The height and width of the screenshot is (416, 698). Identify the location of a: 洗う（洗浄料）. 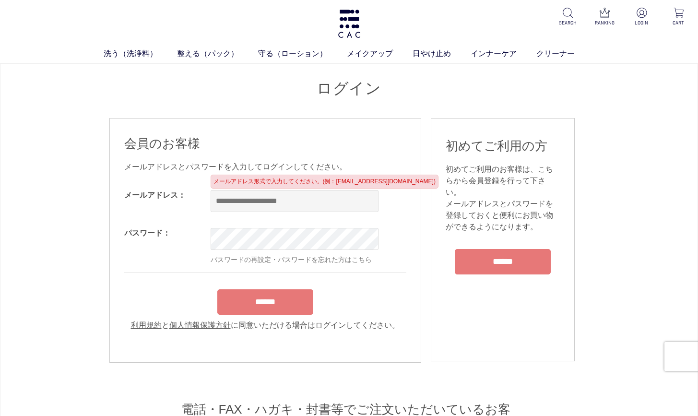
(140, 53).